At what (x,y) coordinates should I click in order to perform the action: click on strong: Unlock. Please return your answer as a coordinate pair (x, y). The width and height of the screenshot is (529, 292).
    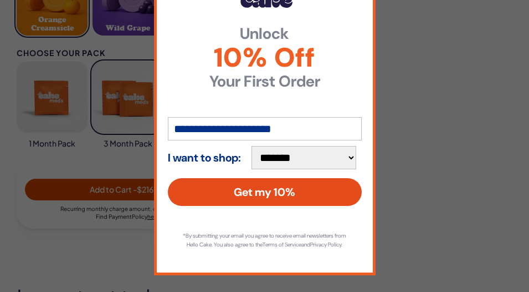
    Looking at the image, I should click on (265, 34).